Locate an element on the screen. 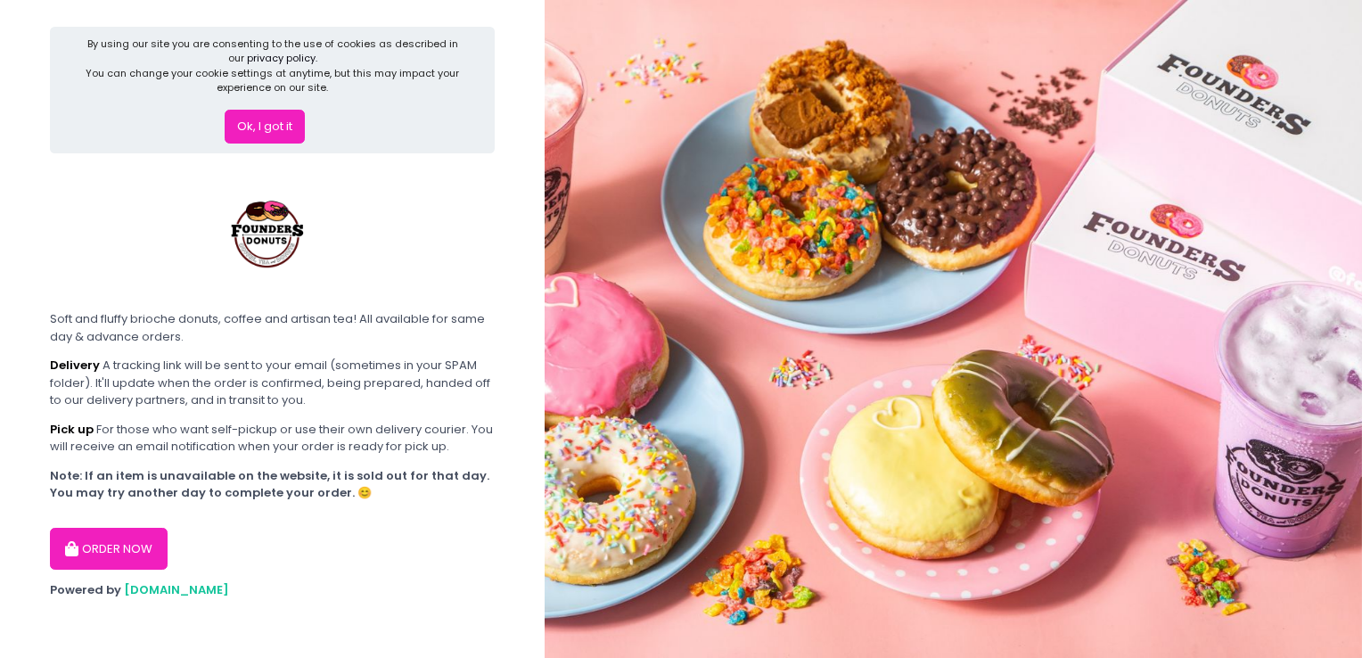 The image size is (1362, 658). div: Soft and fluffy brioche donuts, coffee and artisan tea! All available for same day & advance orders. is located at coordinates (272, 327).